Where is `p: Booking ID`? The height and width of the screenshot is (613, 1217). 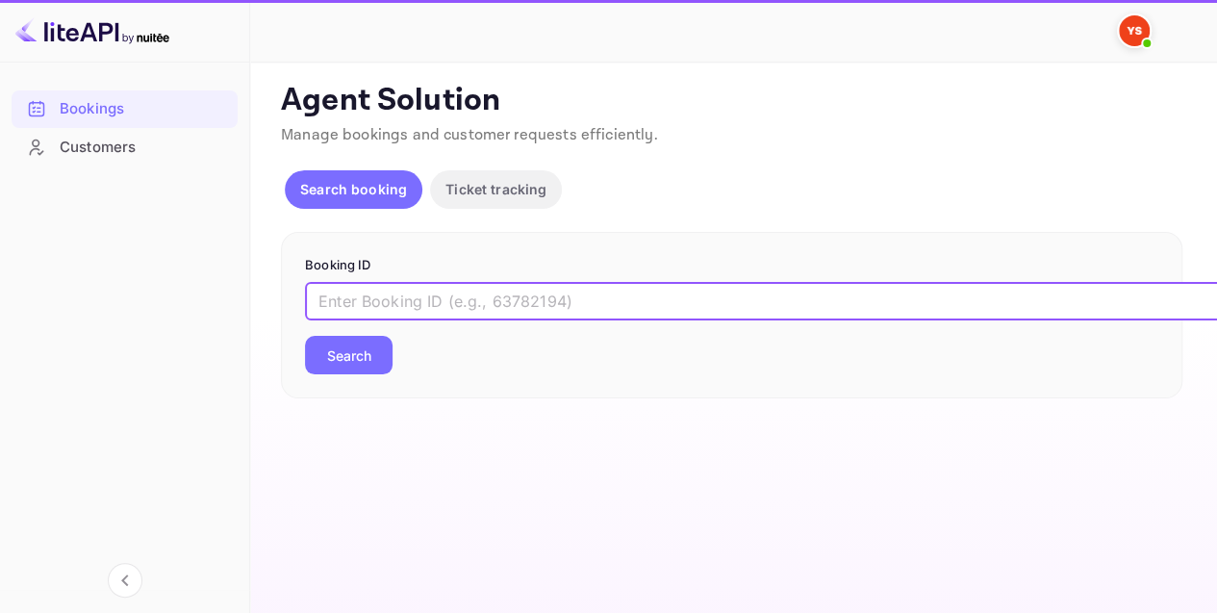
p: Booking ID is located at coordinates (731, 266).